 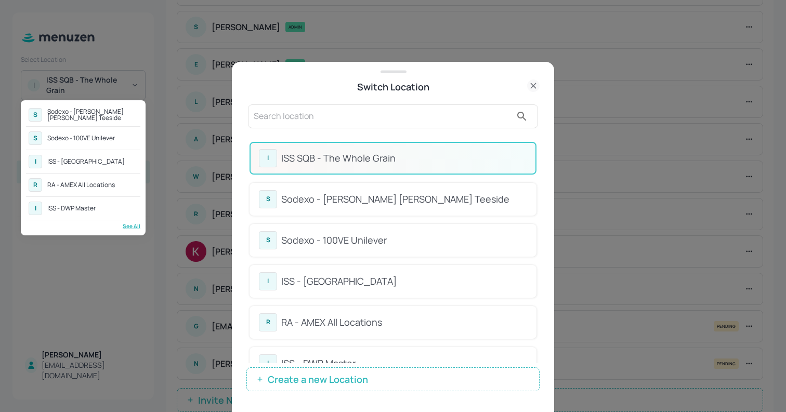 I want to click on div: RA - AMEX All Locations, so click(x=81, y=185).